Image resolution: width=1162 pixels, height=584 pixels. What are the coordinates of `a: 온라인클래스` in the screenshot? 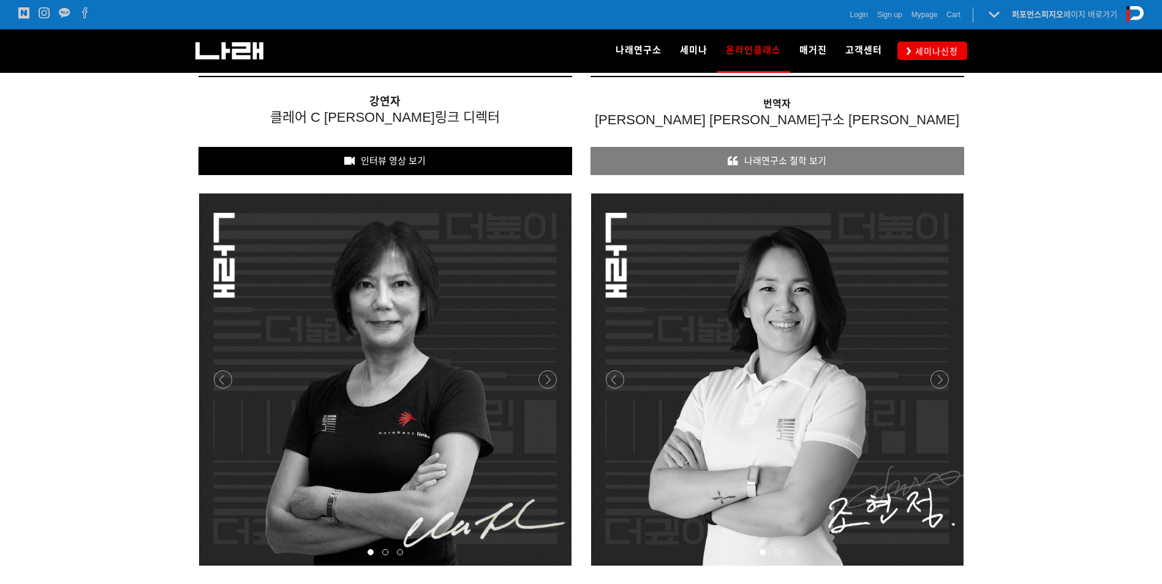 It's located at (753, 51).